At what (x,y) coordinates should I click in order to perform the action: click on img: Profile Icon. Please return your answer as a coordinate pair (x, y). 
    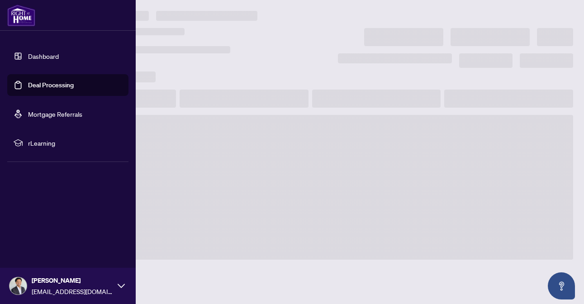
    Looking at the image, I should click on (18, 286).